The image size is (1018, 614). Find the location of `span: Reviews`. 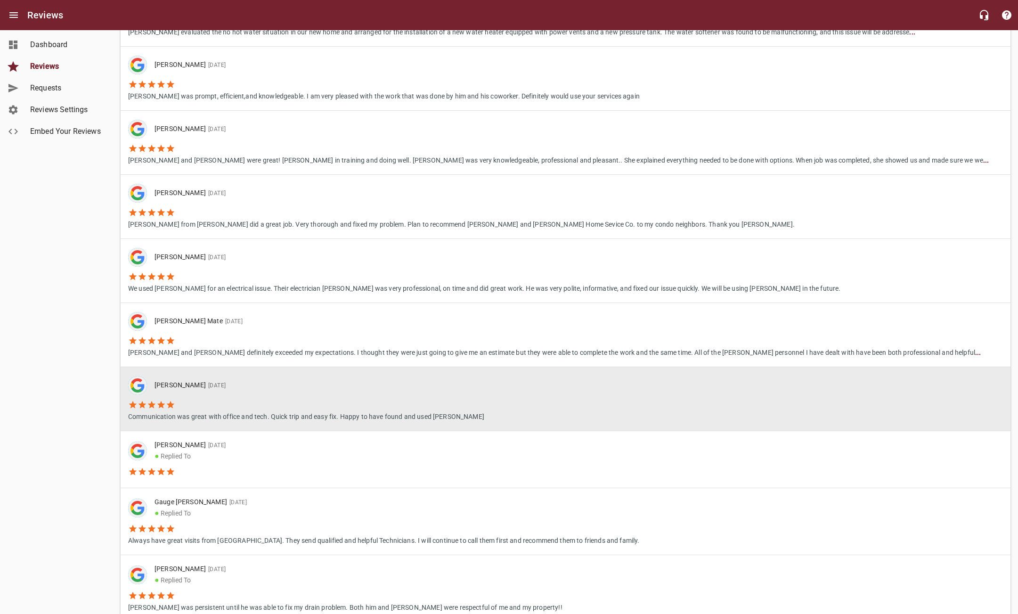

span: Reviews is located at coordinates (66, 66).